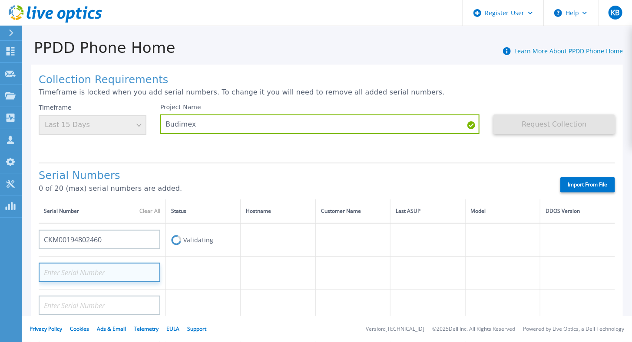 This screenshot has width=632, height=342. I want to click on a: EULA, so click(173, 329).